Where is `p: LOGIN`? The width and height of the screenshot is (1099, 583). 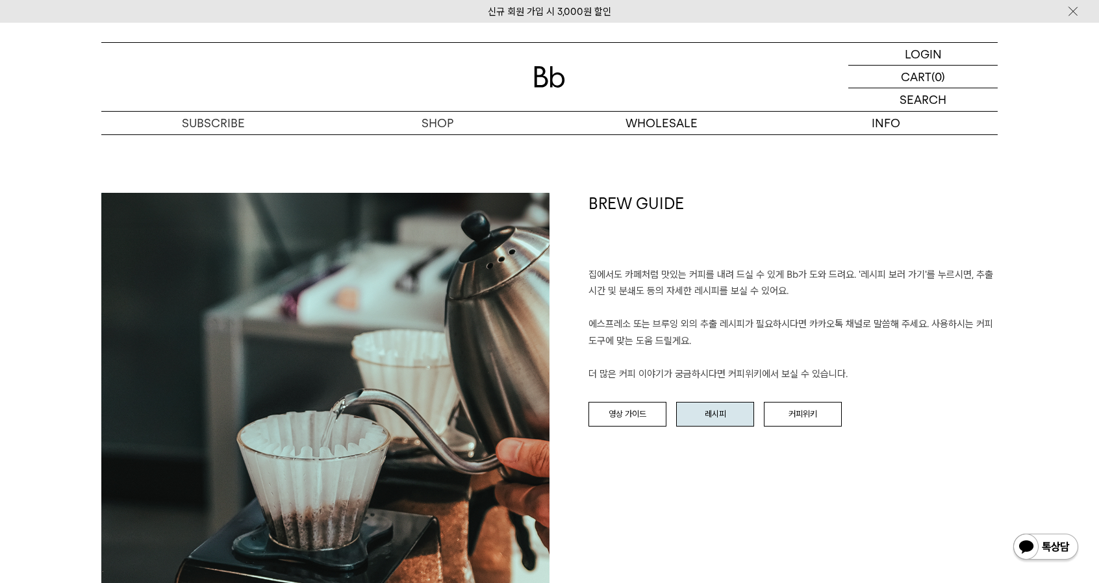
p: LOGIN is located at coordinates (923, 54).